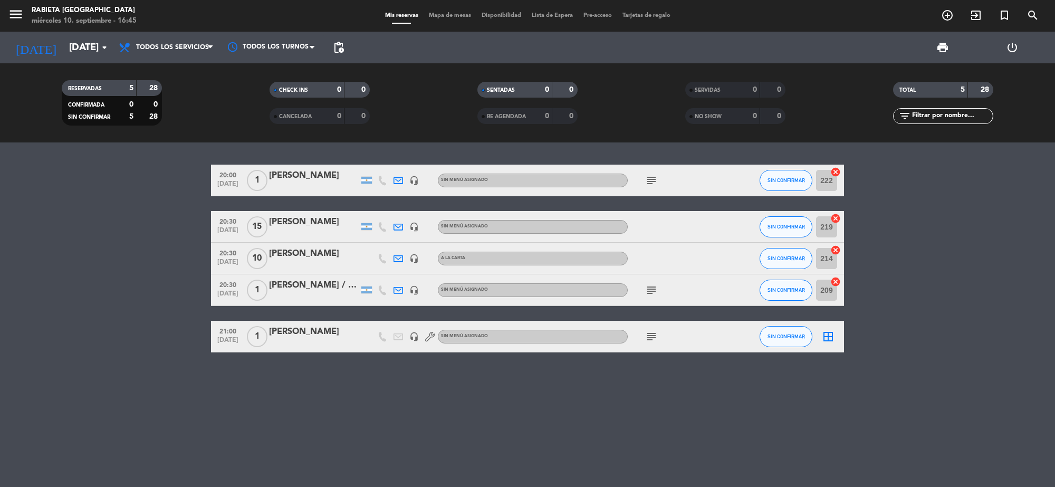 The width and height of the screenshot is (1055, 487). I want to click on span: Mis reservas, so click(401, 15).